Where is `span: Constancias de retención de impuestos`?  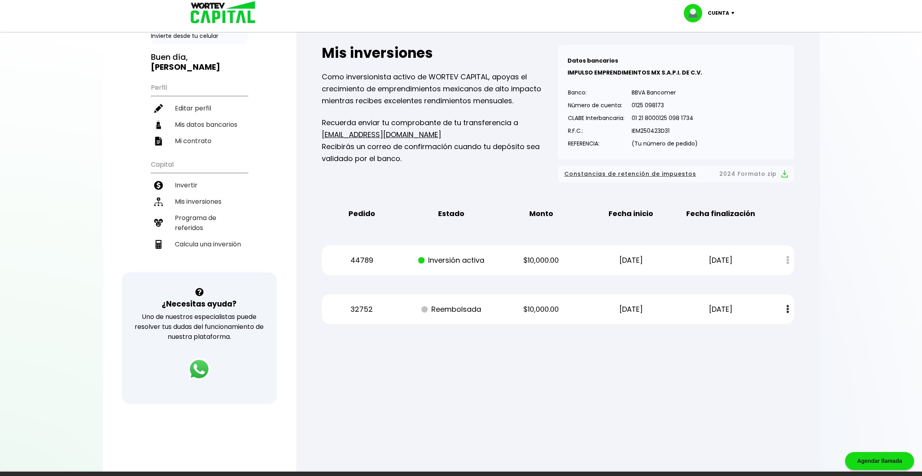
span: Constancias de retención de impuestos is located at coordinates (630, 174).